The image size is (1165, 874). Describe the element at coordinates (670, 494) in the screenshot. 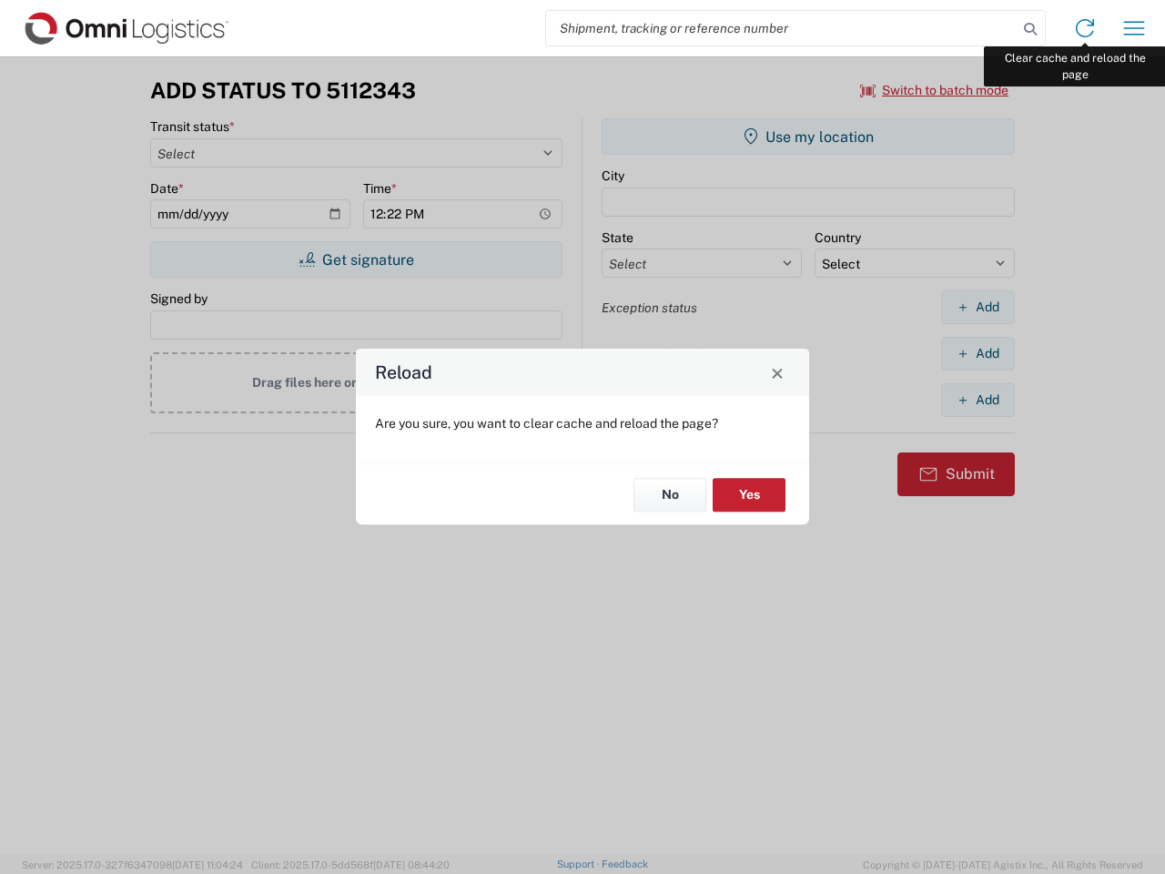

I see `button: No` at that location.